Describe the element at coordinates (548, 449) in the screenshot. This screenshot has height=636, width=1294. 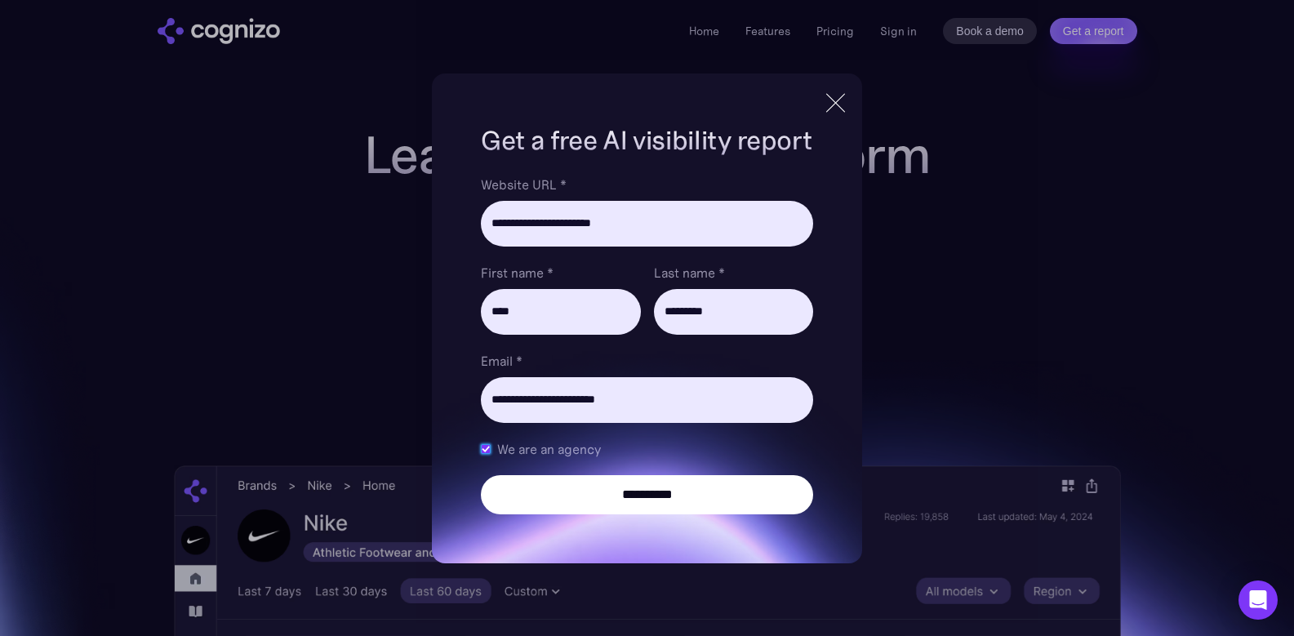
I see `span: We are an agency` at that location.